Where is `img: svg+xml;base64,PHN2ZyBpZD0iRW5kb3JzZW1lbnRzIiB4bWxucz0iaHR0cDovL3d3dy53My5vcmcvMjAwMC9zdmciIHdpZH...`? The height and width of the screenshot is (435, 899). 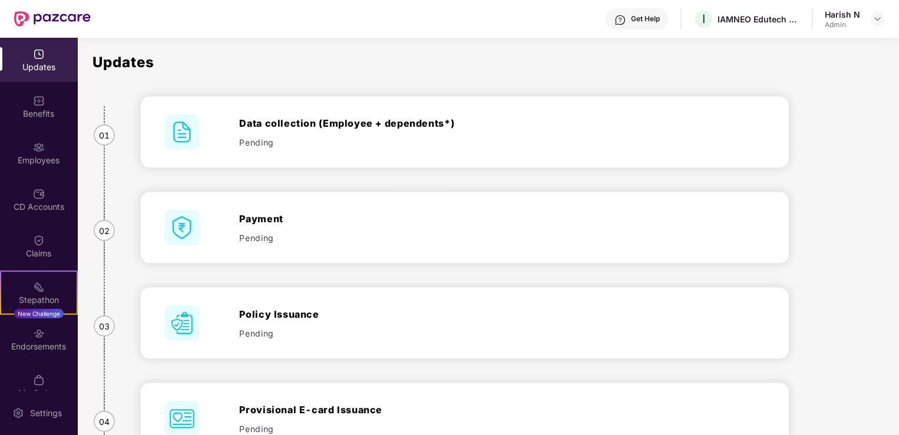 img: svg+xml;base64,PHN2ZyBpZD0iRW5kb3JzZW1lbnRzIiB4bWxucz0iaHR0cDovL3d3dy53My5vcmcvMjAwMC9zdmciIHdpZH... is located at coordinates (39, 333).